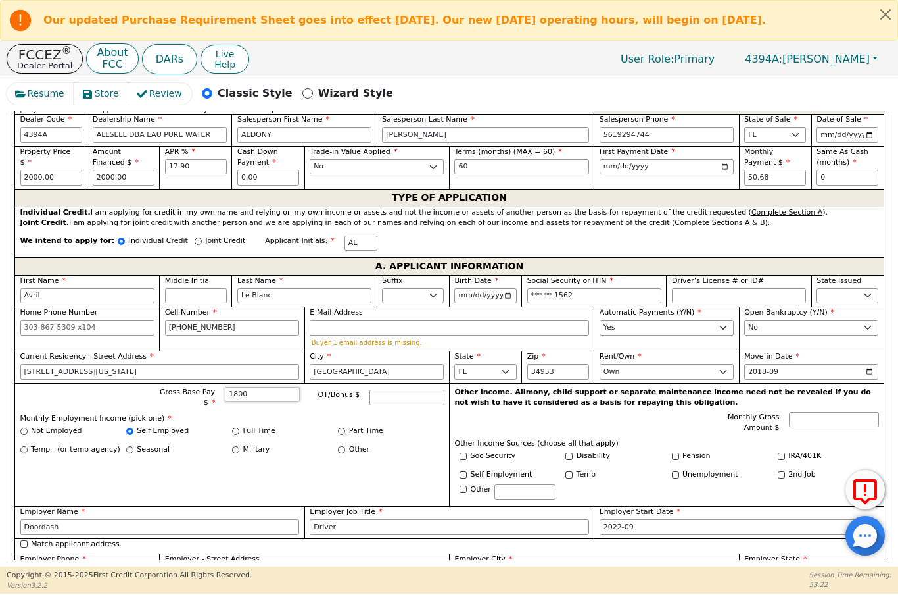 The width and height of the screenshot is (898, 595). Describe the element at coordinates (771, 119) in the screenshot. I see `span: State of Sale` at that location.